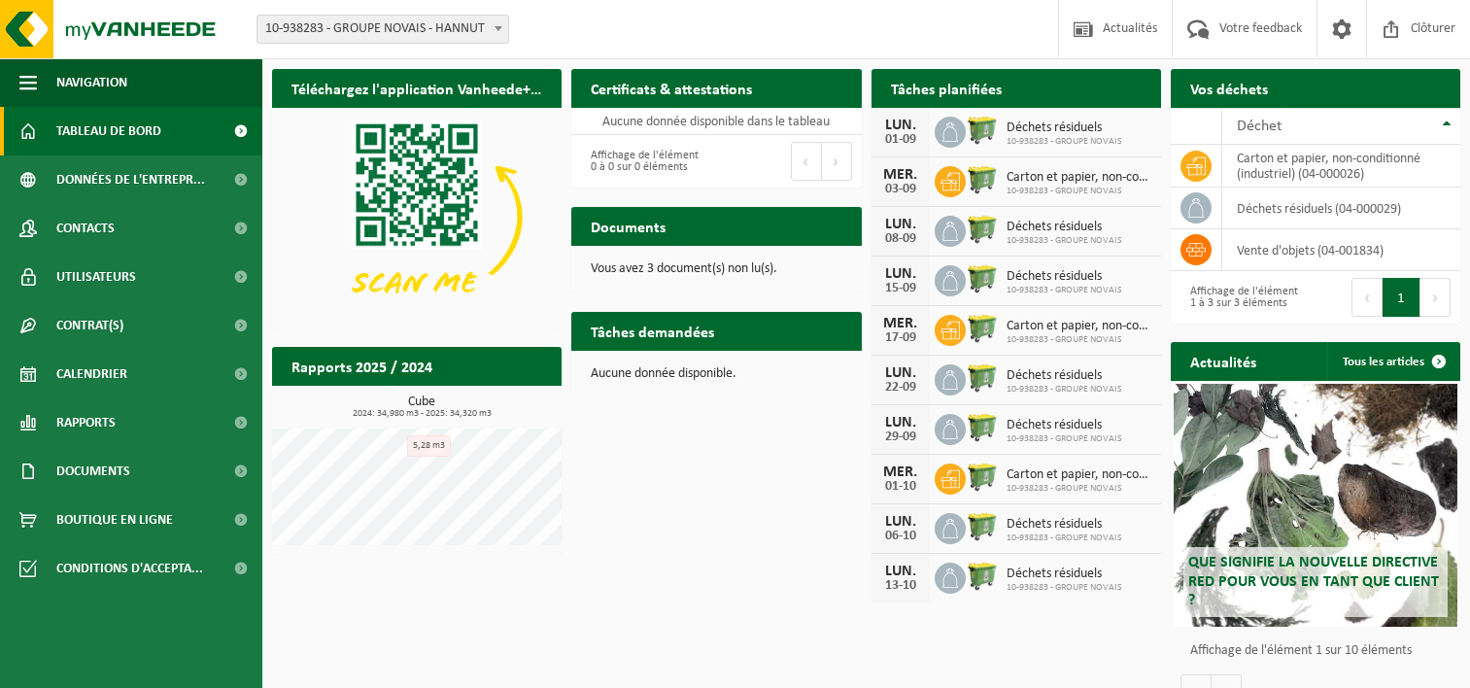  What do you see at coordinates (1401, 297) in the screenshot?
I see `button: 1` at bounding box center [1401, 297].